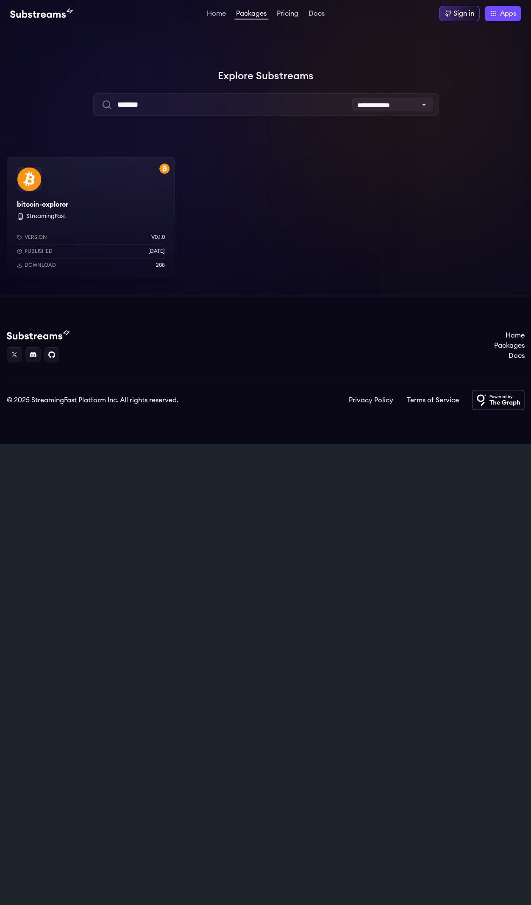 The height and width of the screenshot is (905, 531). What do you see at coordinates (507, 14) in the screenshot?
I see `span: Apps` at bounding box center [507, 14].